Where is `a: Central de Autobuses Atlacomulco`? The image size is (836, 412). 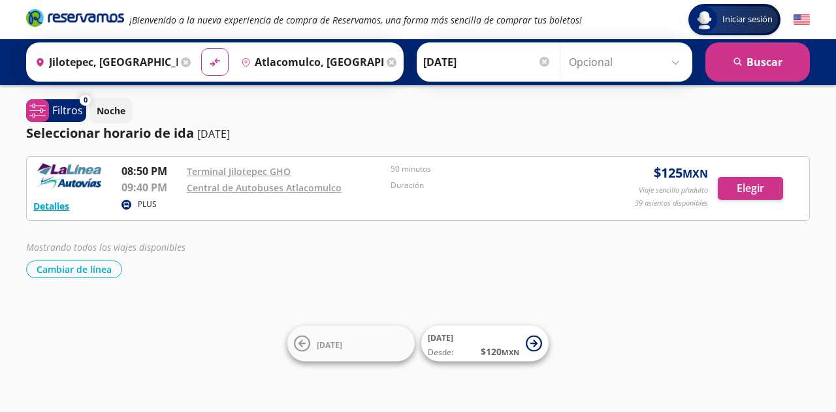 a: Central de Autobuses Atlacomulco is located at coordinates (264, 187).